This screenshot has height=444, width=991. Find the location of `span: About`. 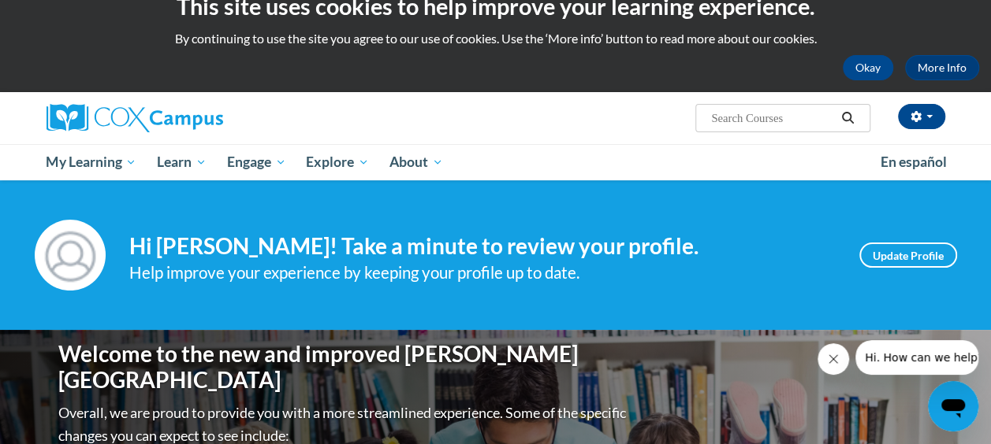

span: About is located at coordinates (416, 162).